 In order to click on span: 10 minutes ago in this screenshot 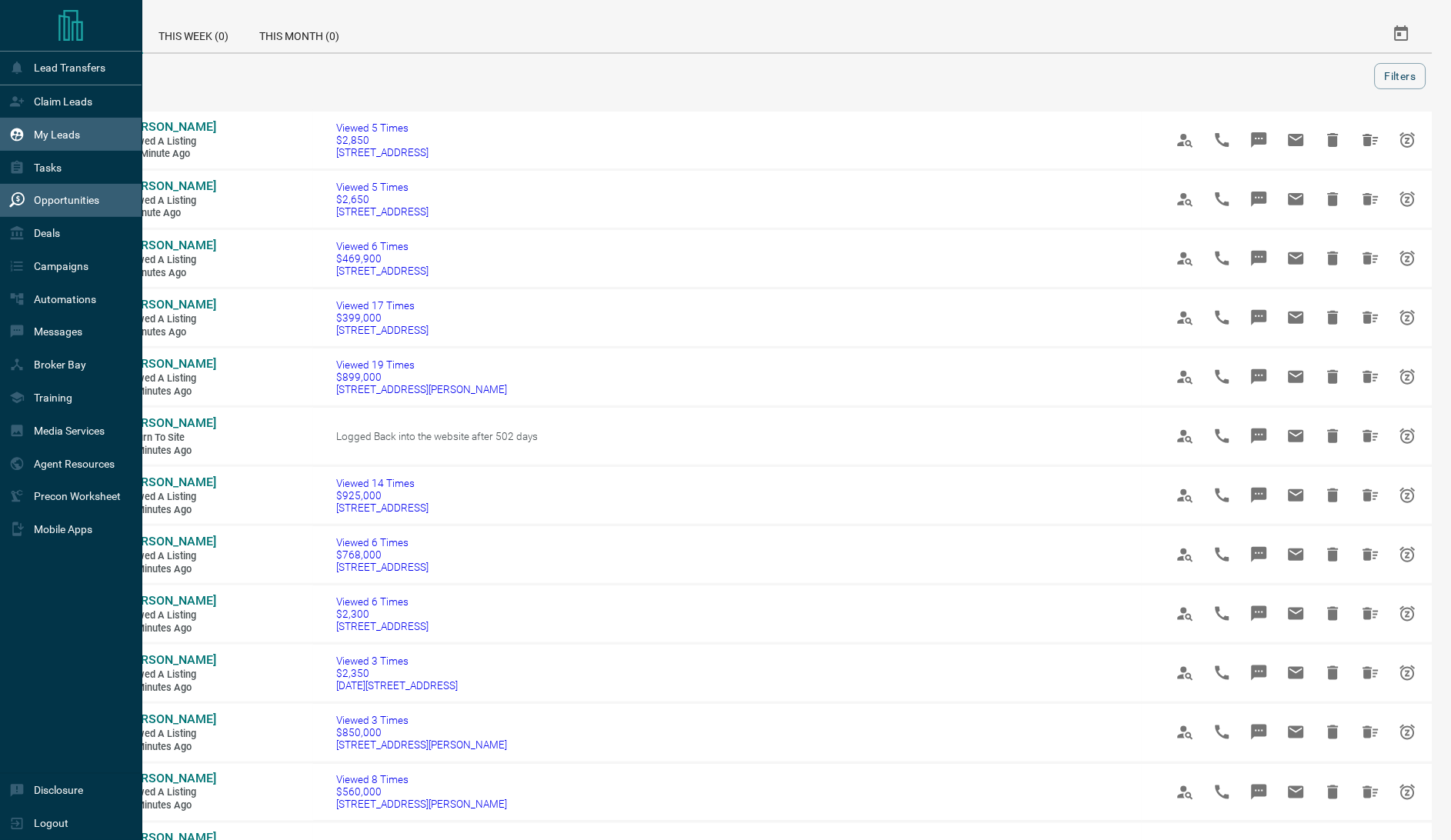, I will do `click(169, 392)`.